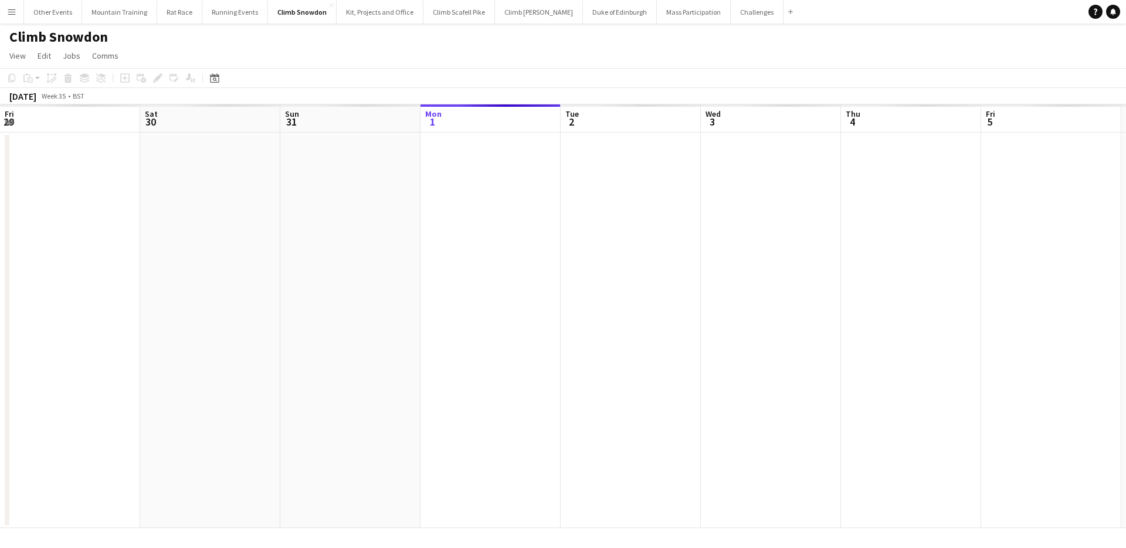  I want to click on span: Tue, so click(572, 114).